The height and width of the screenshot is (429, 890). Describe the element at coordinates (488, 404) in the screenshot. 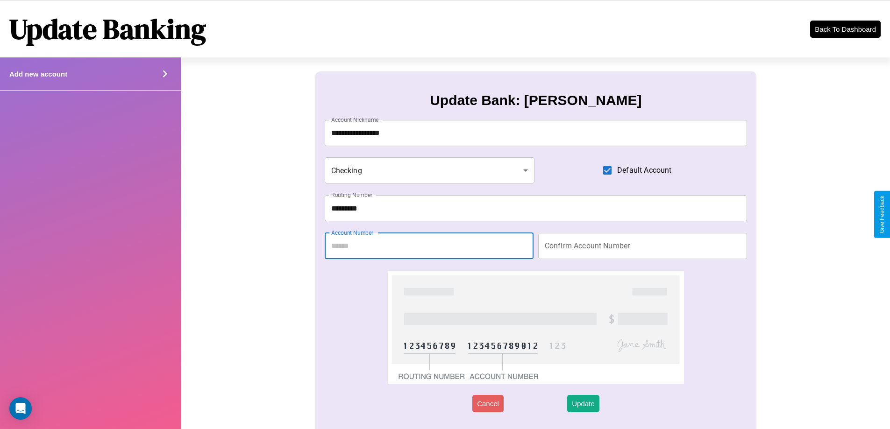

I see `button: Cancel` at that location.